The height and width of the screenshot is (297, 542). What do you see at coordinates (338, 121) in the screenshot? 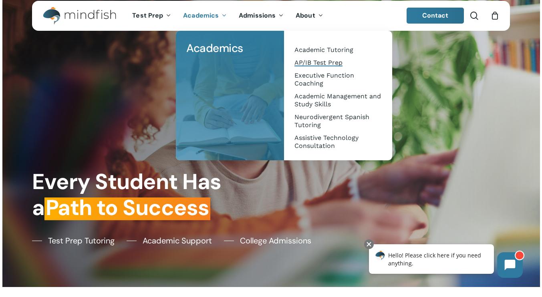
I see `a: Neurodivergent Spanish Tutoring` at bounding box center [338, 121].